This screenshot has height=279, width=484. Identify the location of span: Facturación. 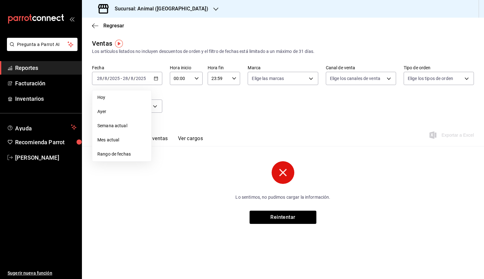
(46, 83).